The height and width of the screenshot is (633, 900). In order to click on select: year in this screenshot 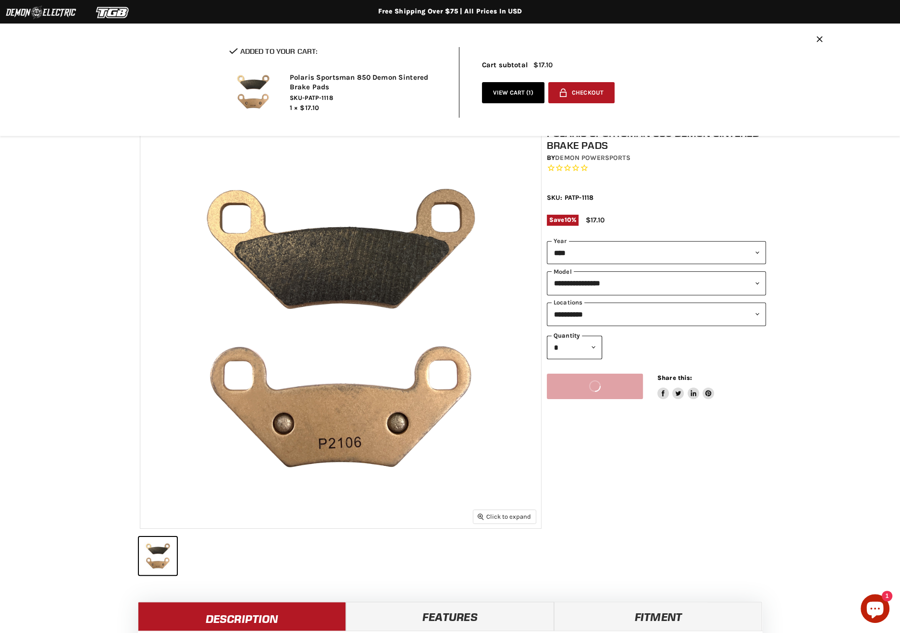, I will do `click(656, 253)`.